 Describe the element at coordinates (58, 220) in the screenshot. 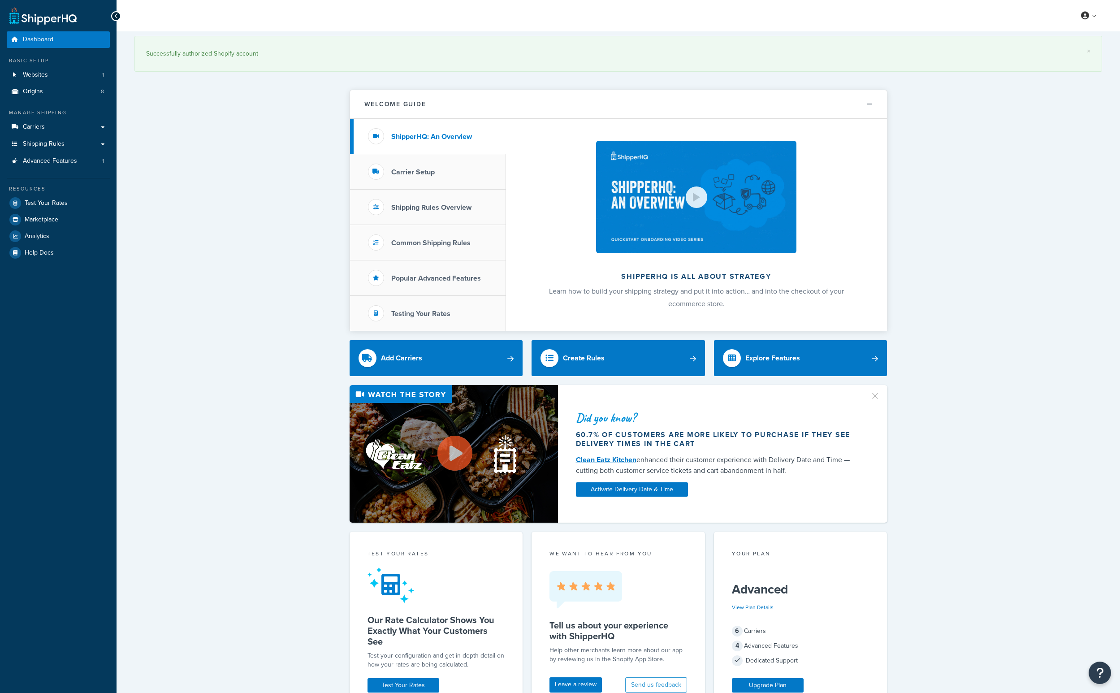

I see `li: Marketplace` at that location.